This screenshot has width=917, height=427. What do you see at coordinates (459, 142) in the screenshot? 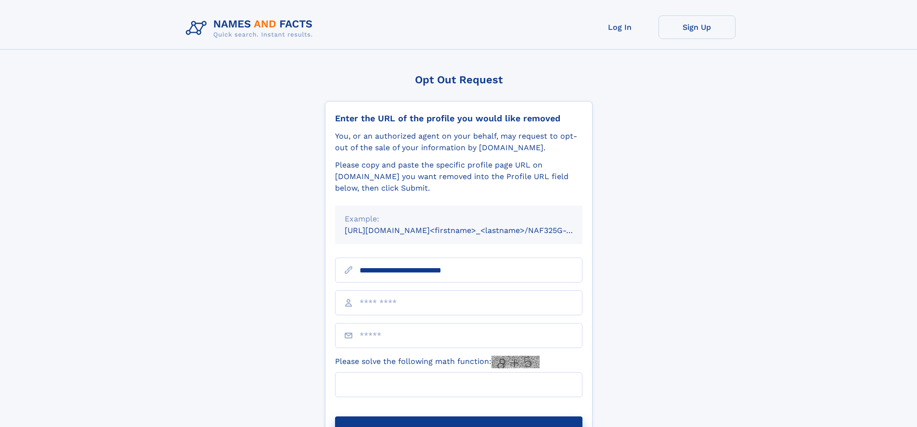
I see `div: You, or an authorized agent on your behalf, may request to opt-out of the sale of your informatio...` at bounding box center [459, 142].